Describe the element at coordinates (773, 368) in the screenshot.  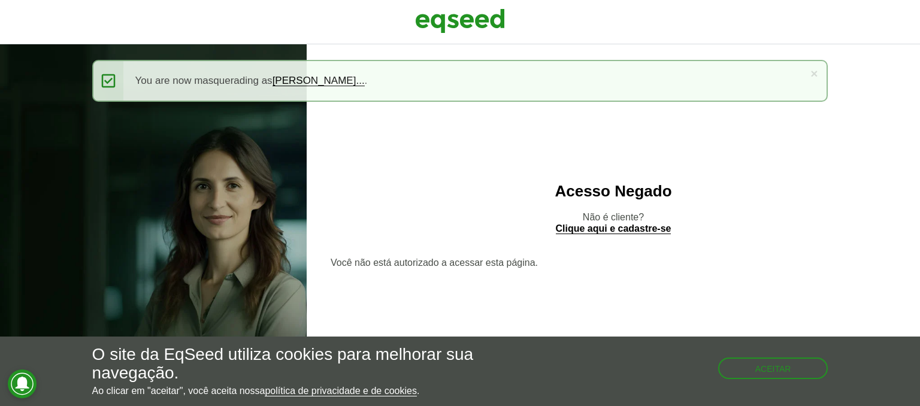
I see `button: Aceitar` at that location.